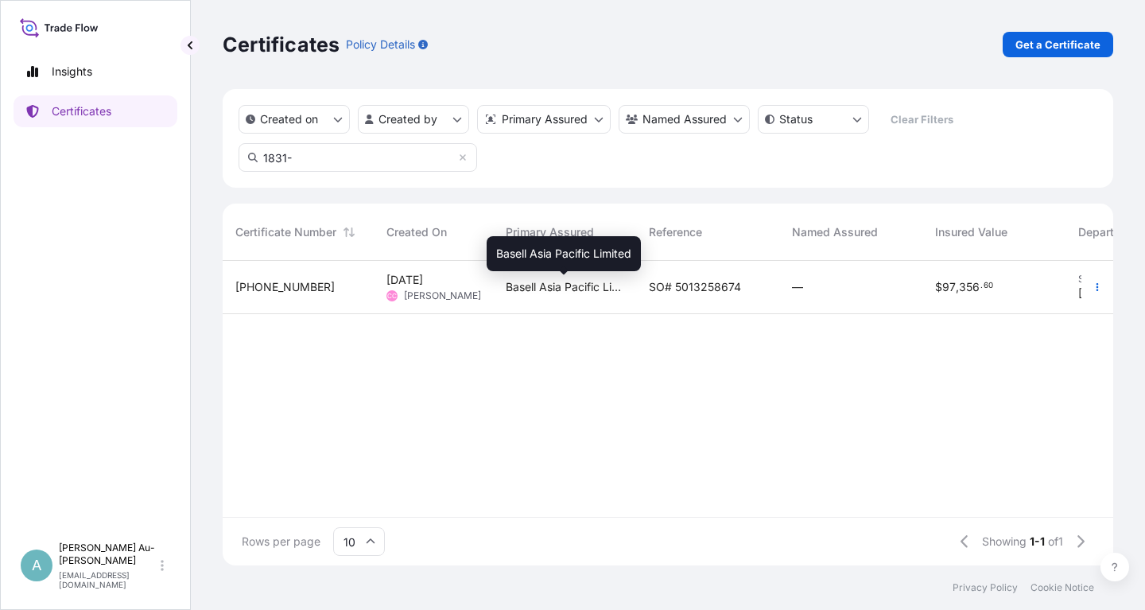 The height and width of the screenshot is (610, 1145). Describe the element at coordinates (986, 588) in the screenshot. I see `a: Privacy Policy` at that location.